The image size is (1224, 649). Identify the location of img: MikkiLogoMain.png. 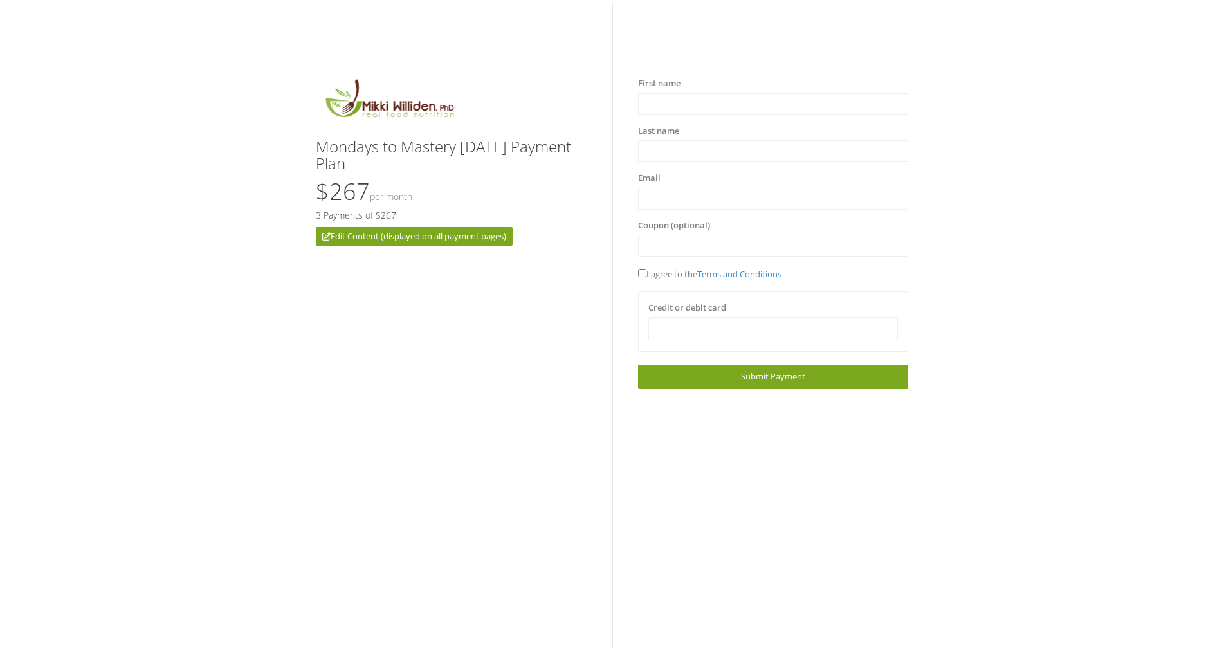
(389, 101).